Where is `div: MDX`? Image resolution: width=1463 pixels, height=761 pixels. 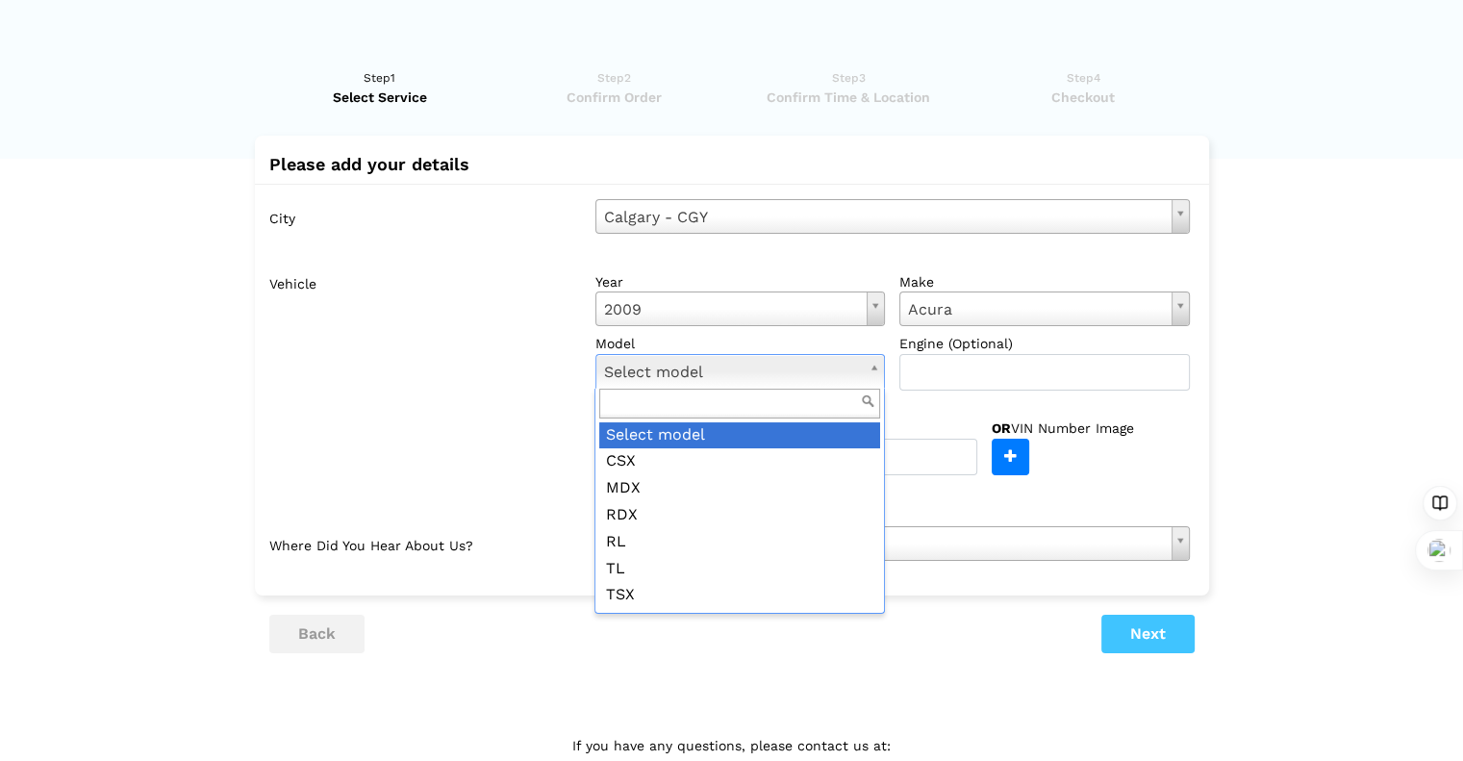
div: MDX is located at coordinates (740, 489).